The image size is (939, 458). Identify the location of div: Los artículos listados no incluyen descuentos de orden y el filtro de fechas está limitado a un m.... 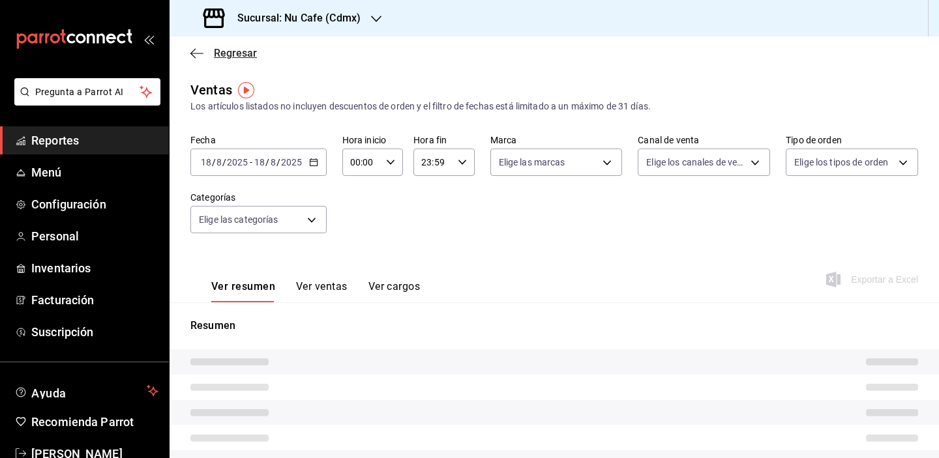
(554, 106).